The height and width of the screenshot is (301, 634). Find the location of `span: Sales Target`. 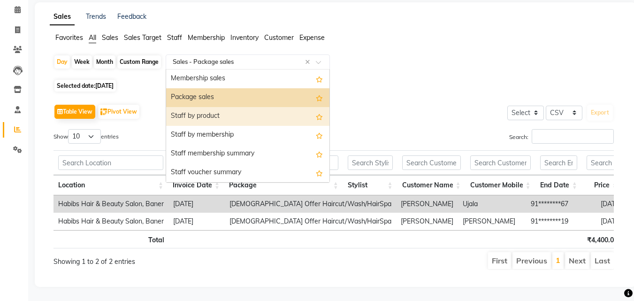

span: Sales Target is located at coordinates (143, 38).